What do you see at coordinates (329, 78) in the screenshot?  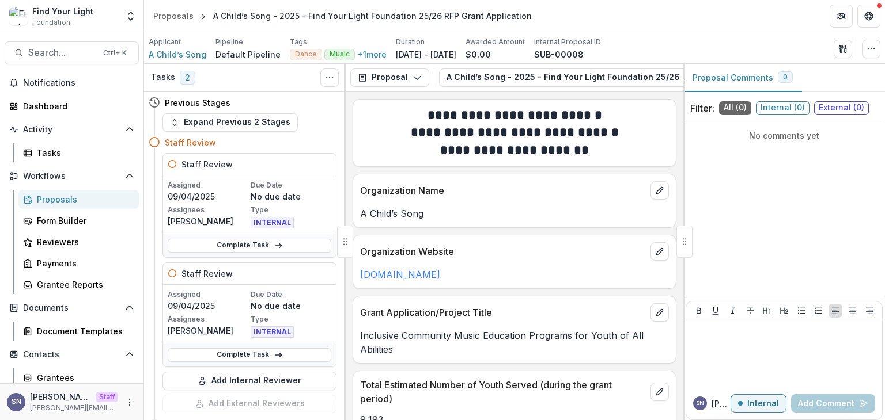 I see `button: Toggle View Cancelled Tasks` at bounding box center [329, 78].